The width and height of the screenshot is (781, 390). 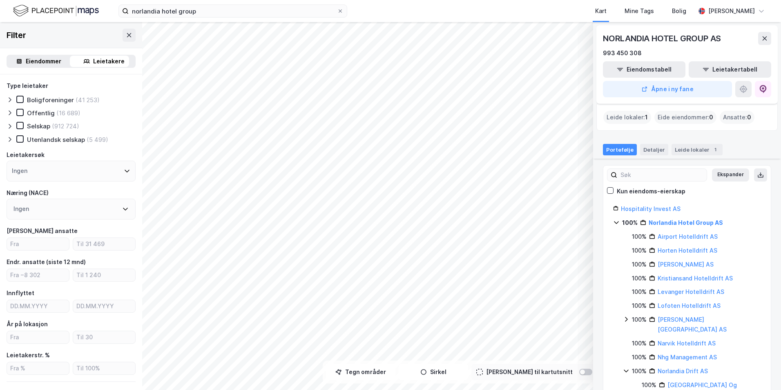 What do you see at coordinates (619, 149) in the screenshot?
I see `div: Portefølje` at bounding box center [619, 149].